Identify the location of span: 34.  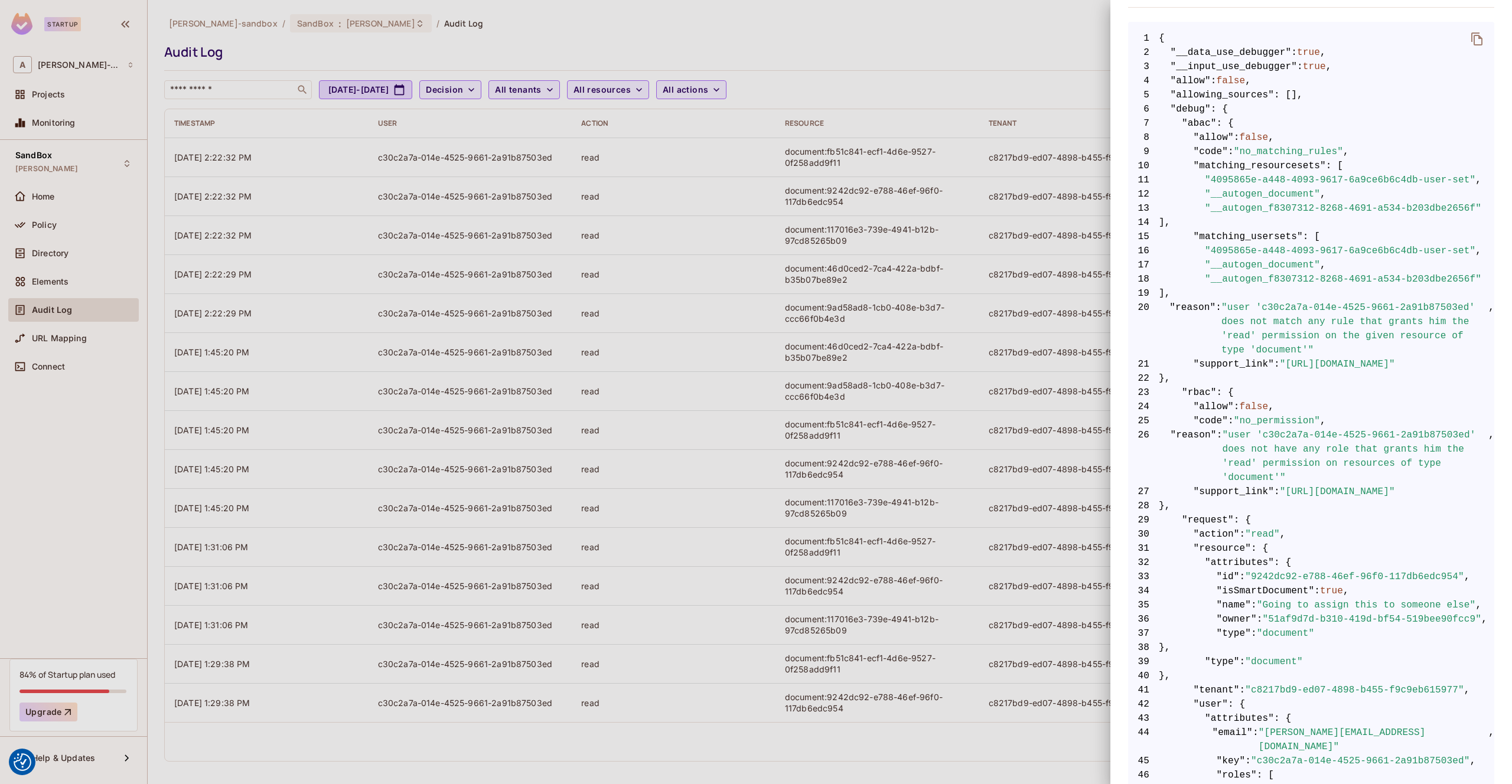
(1143, 591).